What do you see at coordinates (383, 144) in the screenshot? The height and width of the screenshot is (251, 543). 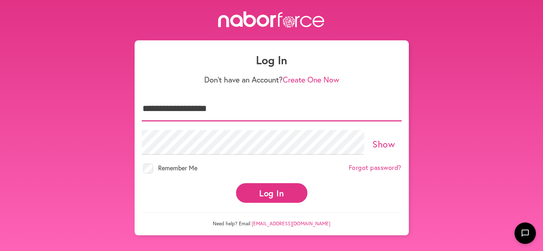 I see `a: Show` at bounding box center [383, 144].